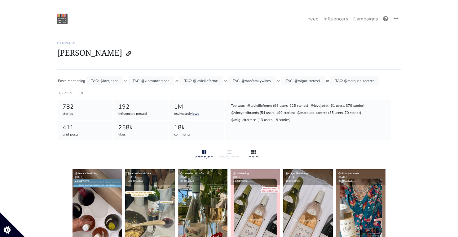 This screenshot has height=237, width=458. I want to click on div: GRID, so click(254, 157).